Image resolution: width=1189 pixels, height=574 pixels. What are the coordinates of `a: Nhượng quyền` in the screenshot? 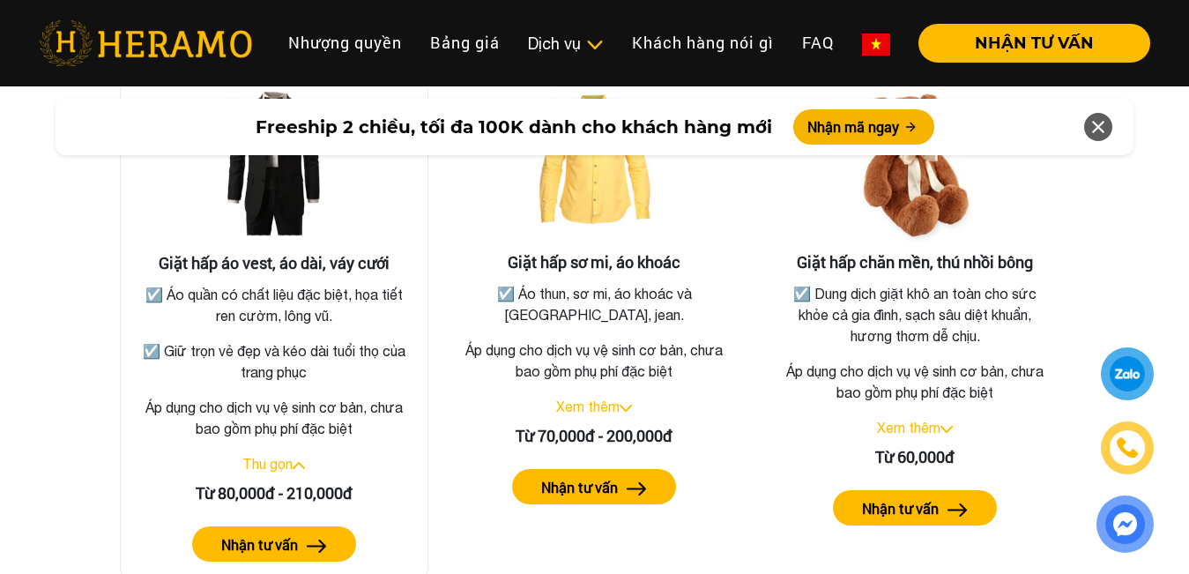 It's located at (345, 42).